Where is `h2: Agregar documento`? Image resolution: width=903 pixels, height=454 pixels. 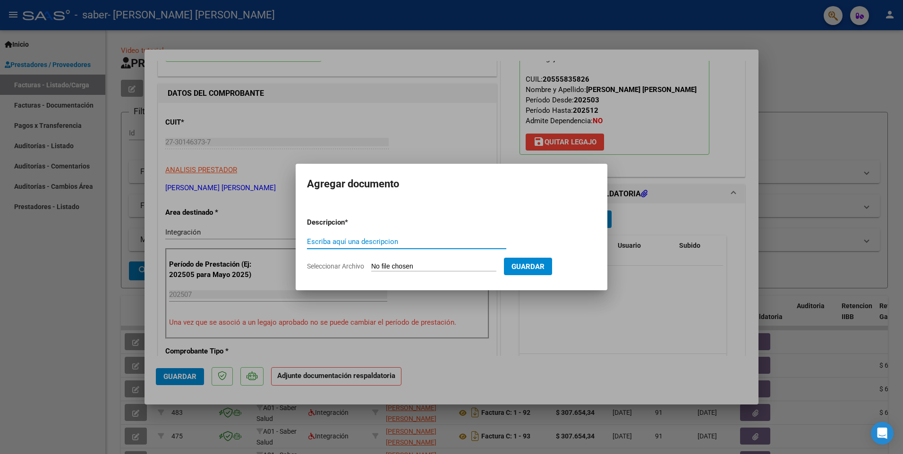 h2: Agregar documento is located at coordinates (451, 184).